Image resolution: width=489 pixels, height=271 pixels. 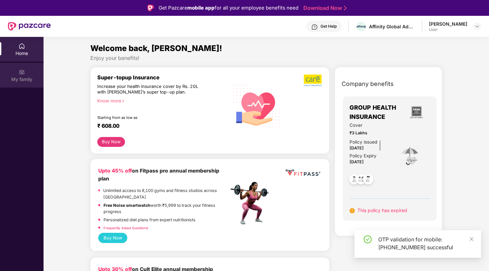 I want to click on strong: Free Noise smartwatch, so click(x=127, y=205).